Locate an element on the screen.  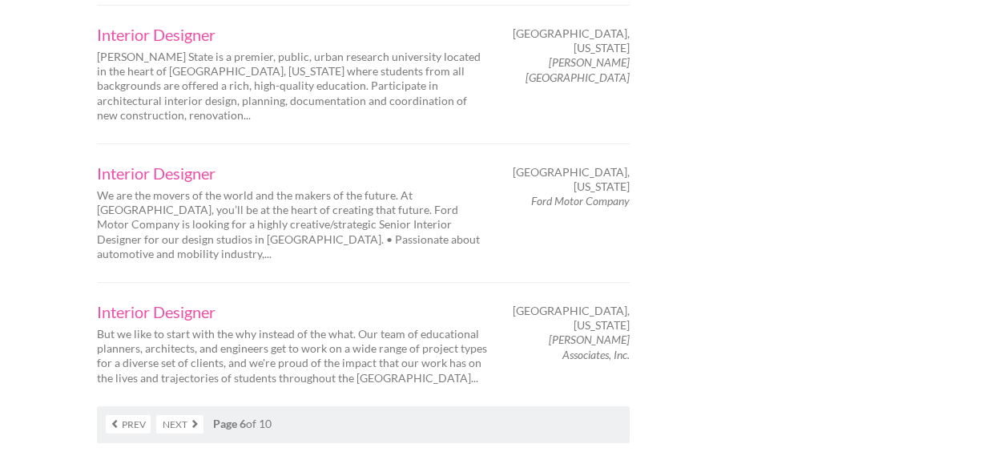
p: But we like to start with the why instead of the what. Our team of educational planners, architec... is located at coordinates (293, 356).